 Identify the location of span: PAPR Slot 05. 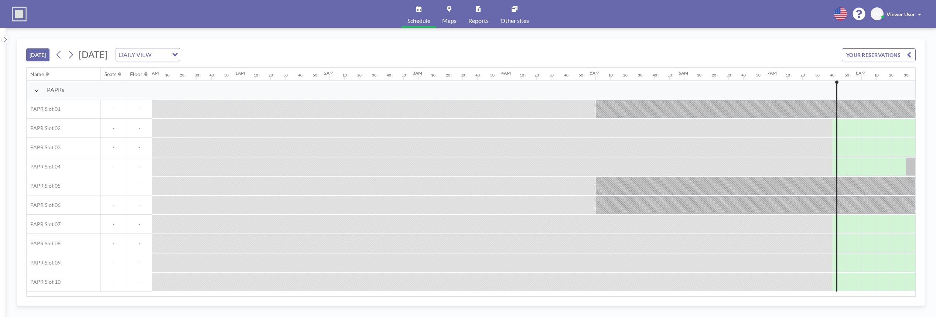
(44, 186).